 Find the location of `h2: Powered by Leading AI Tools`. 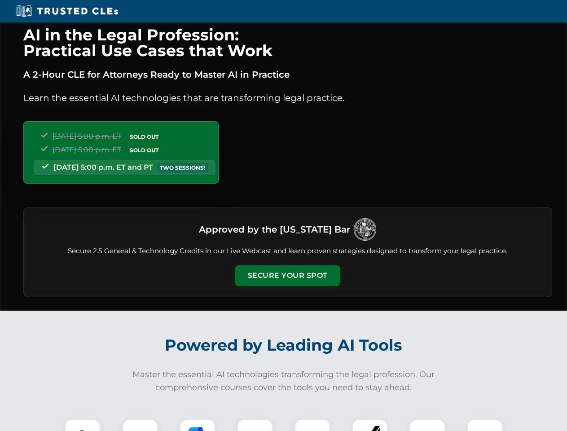

h2: Powered by Leading AI Tools is located at coordinates (284, 345).